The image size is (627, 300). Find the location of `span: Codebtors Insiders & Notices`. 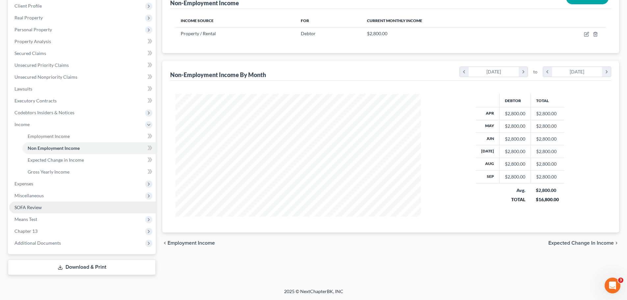

span: Codebtors Insiders & Notices is located at coordinates (44, 112).